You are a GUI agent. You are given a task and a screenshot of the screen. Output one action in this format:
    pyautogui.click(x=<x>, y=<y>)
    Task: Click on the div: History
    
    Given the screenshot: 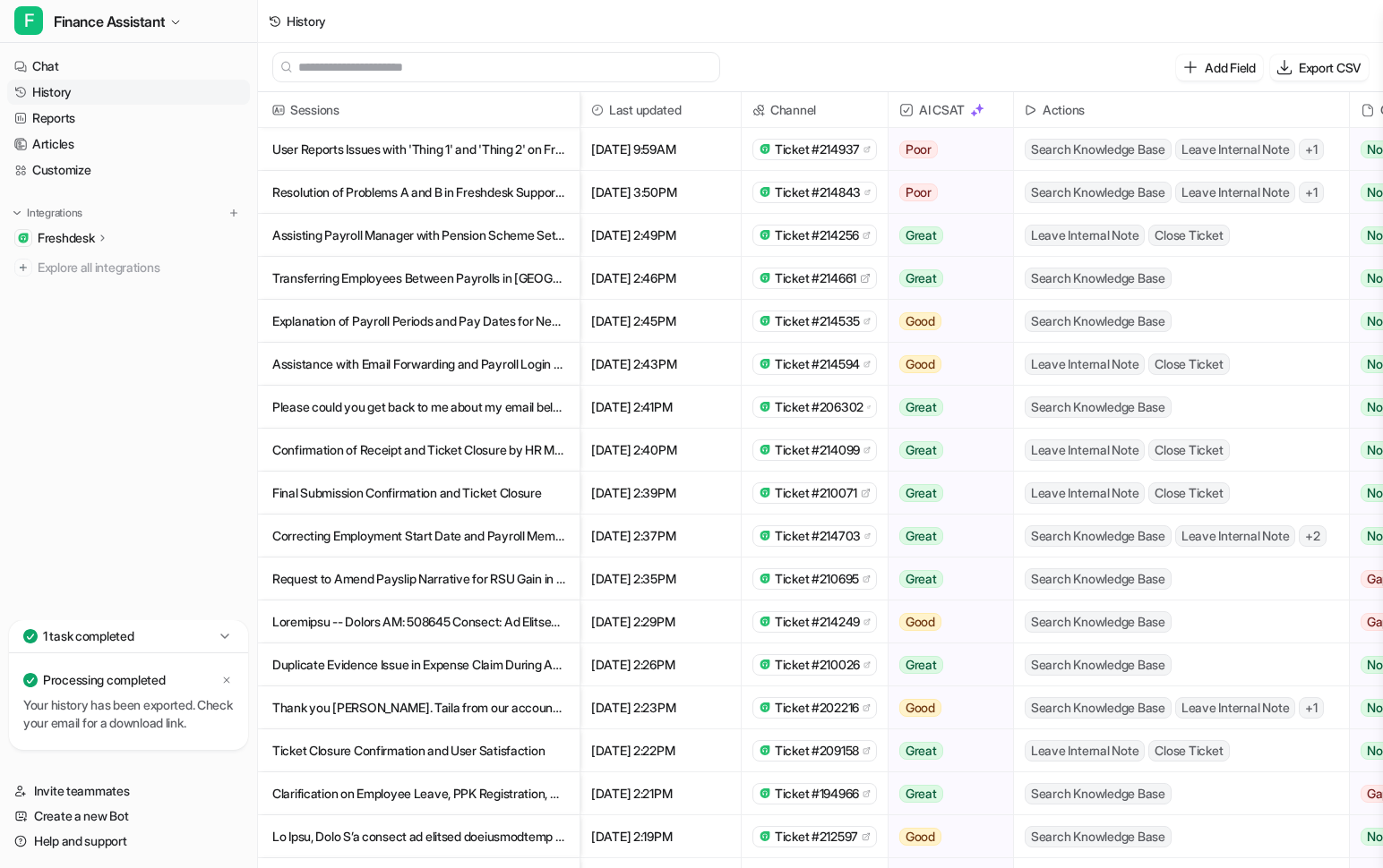 What is the action you would take?
    pyautogui.click(x=306, y=21)
    